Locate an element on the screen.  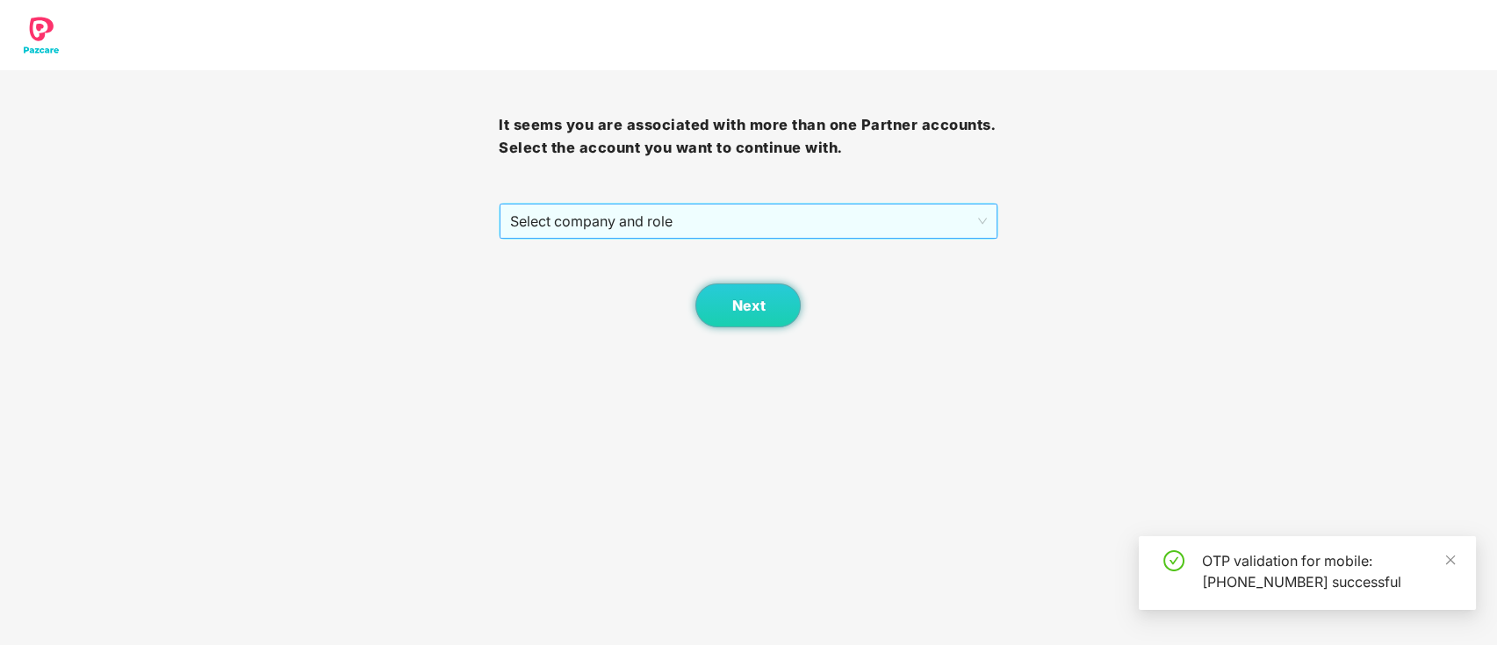
span: Select company and role is located at coordinates (748, 221).